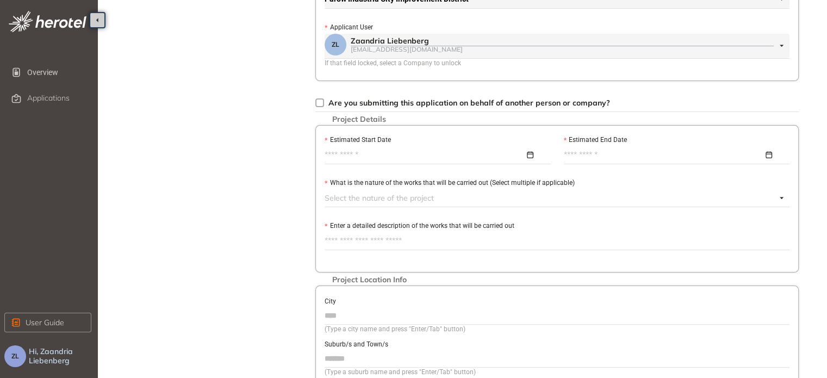  I want to click on label: City, so click(330, 301).